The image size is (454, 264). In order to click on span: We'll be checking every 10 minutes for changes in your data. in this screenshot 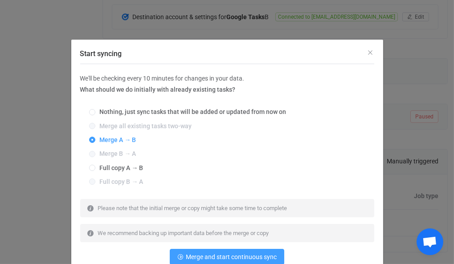, I will do `click(162, 78)`.